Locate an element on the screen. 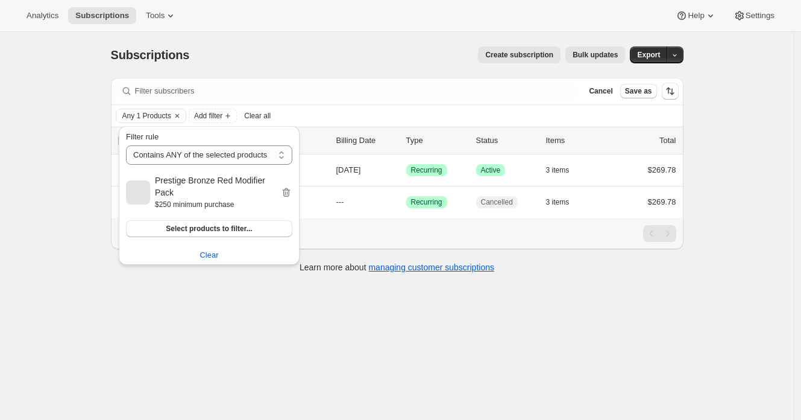  span: Add filter is located at coordinates (208, 116).